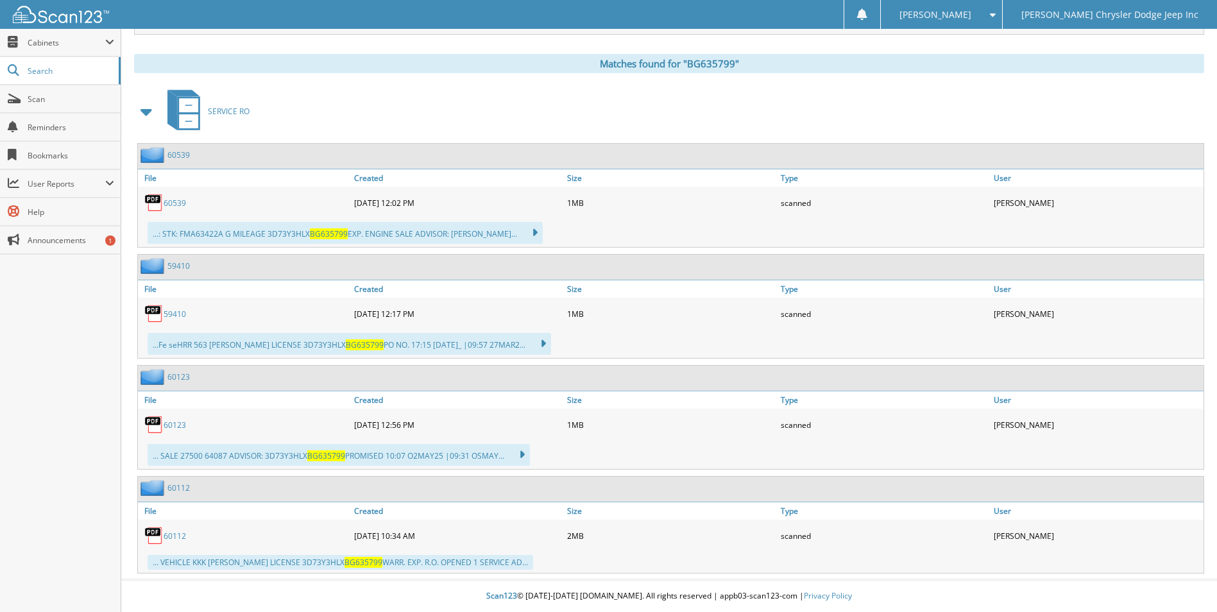 This screenshot has height=612, width=1217. Describe the element at coordinates (66, 42) in the screenshot. I see `span: Cabinets` at that location.